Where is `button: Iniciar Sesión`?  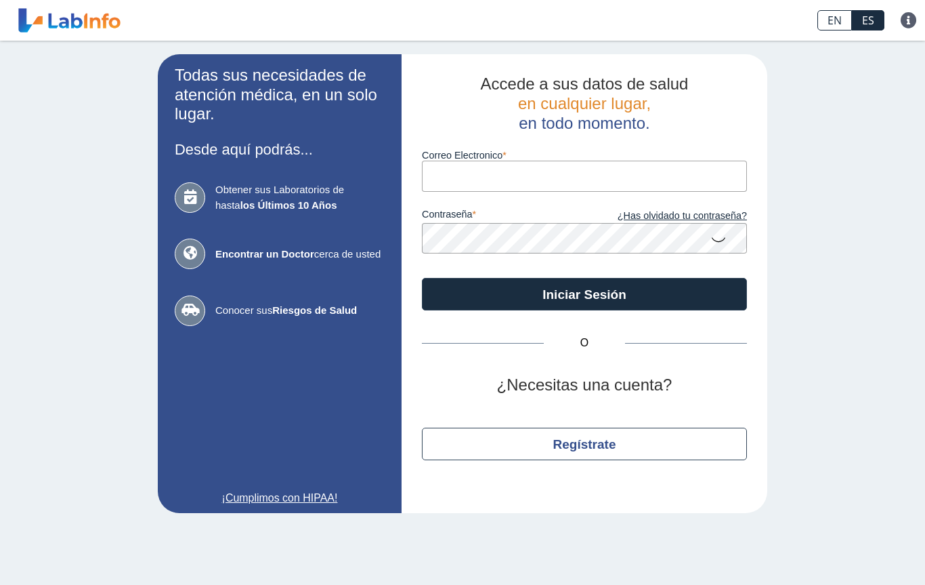
button: Iniciar Sesión is located at coordinates (585, 294).